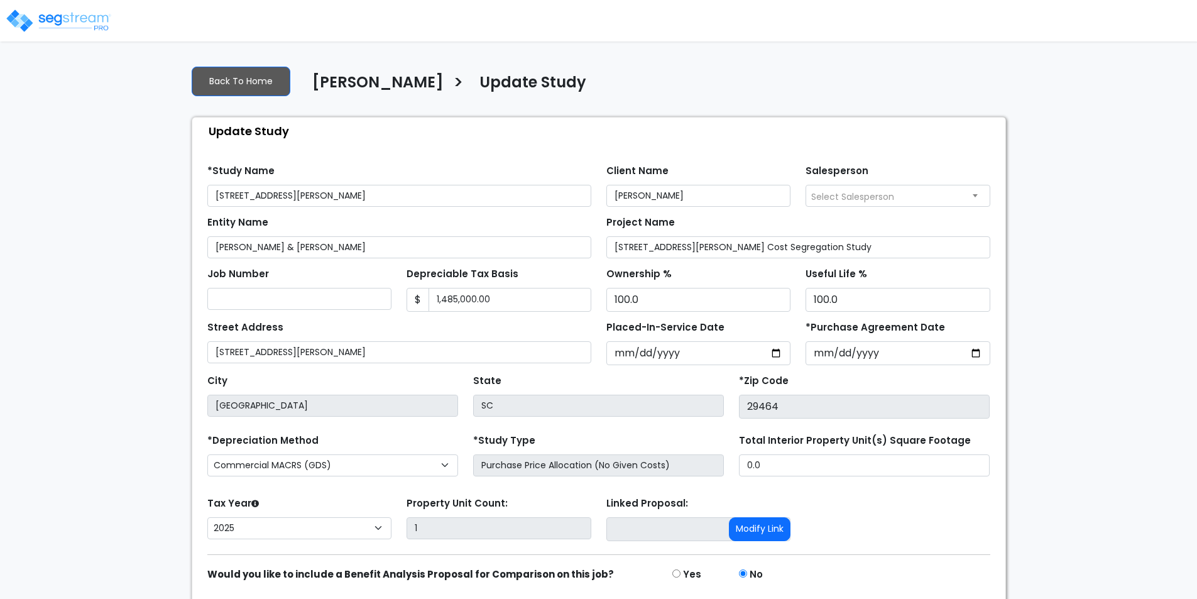  I want to click on input: total square foot, so click(864, 465).